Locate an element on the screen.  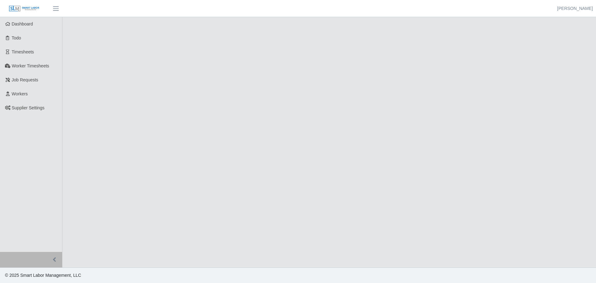
span: Supplier Settings is located at coordinates (28, 108).